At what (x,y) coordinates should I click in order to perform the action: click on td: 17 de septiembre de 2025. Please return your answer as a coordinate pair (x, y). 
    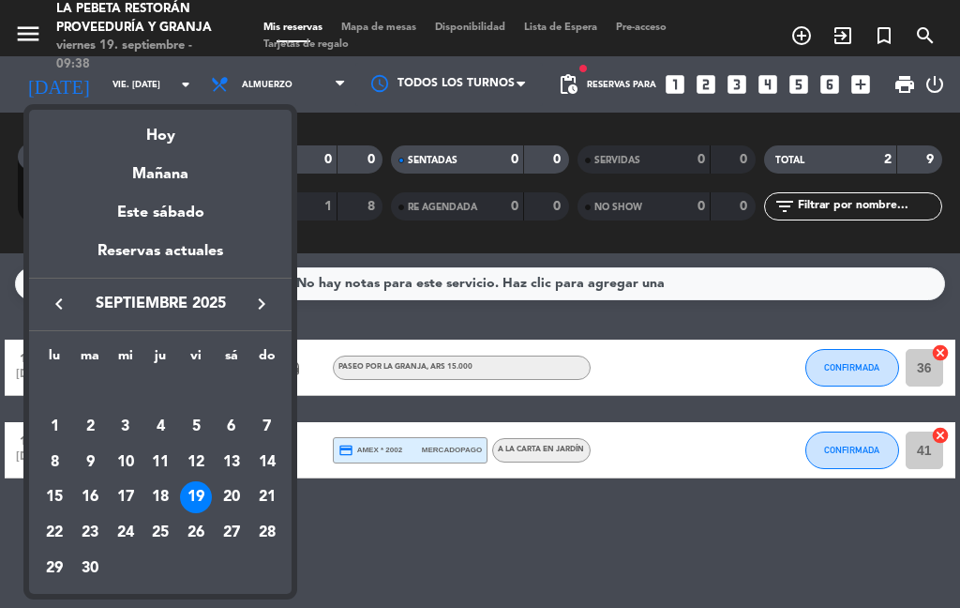
    Looking at the image, I should click on (126, 497).